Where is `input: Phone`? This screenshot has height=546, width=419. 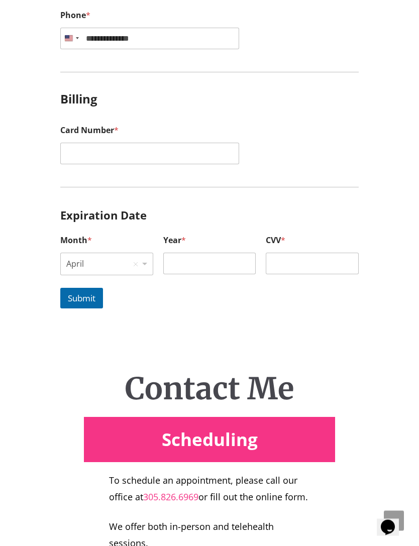 input: Phone is located at coordinates (150, 39).